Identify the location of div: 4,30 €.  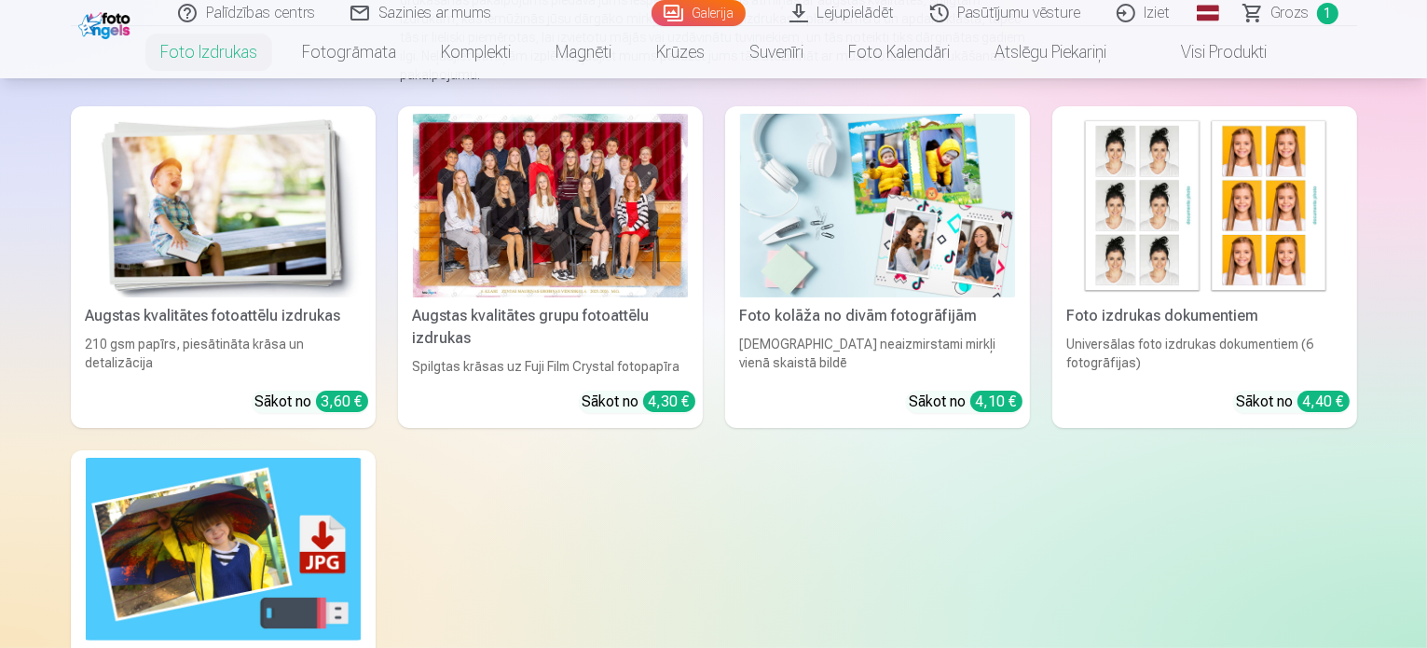
(669, 401).